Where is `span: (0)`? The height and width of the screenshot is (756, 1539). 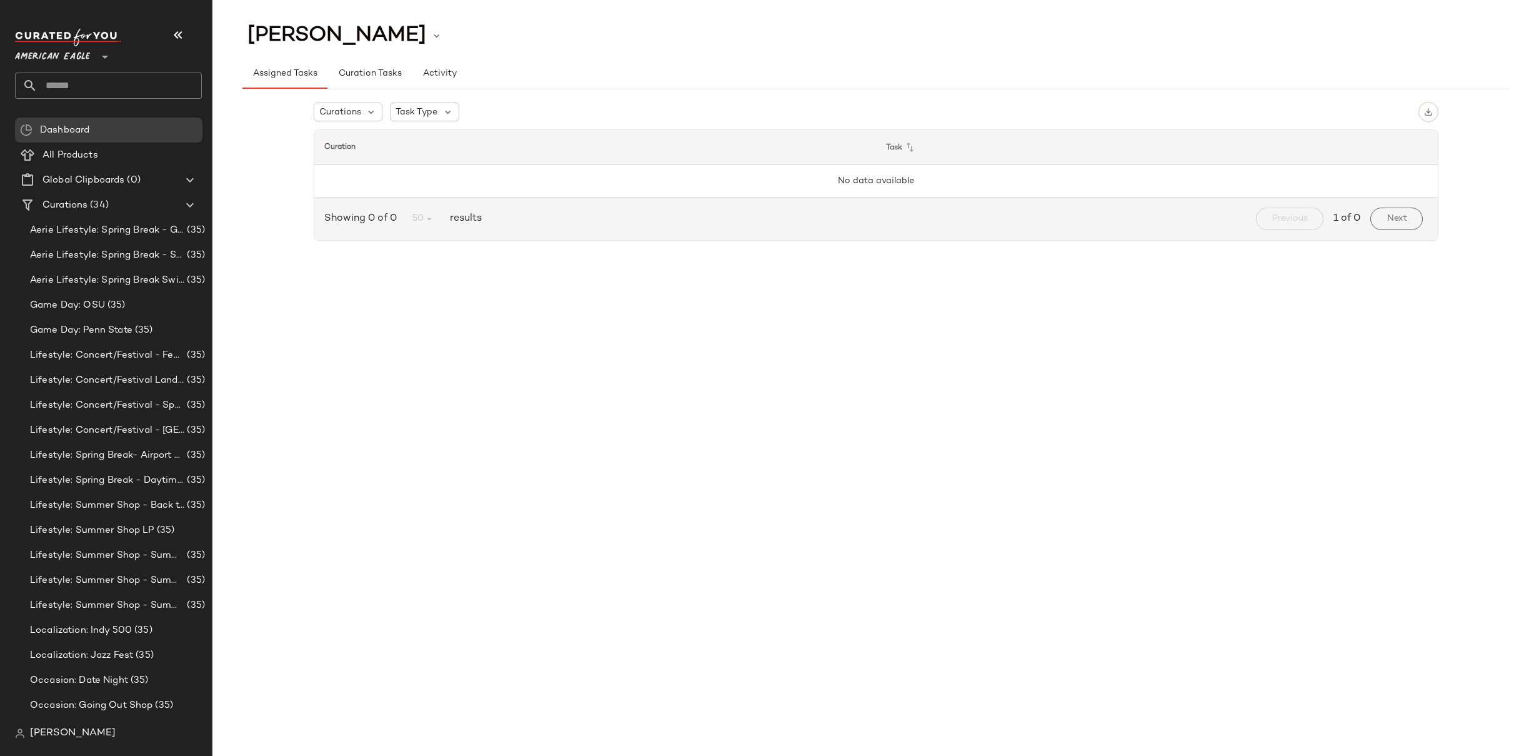 span: (0) is located at coordinates (132, 180).